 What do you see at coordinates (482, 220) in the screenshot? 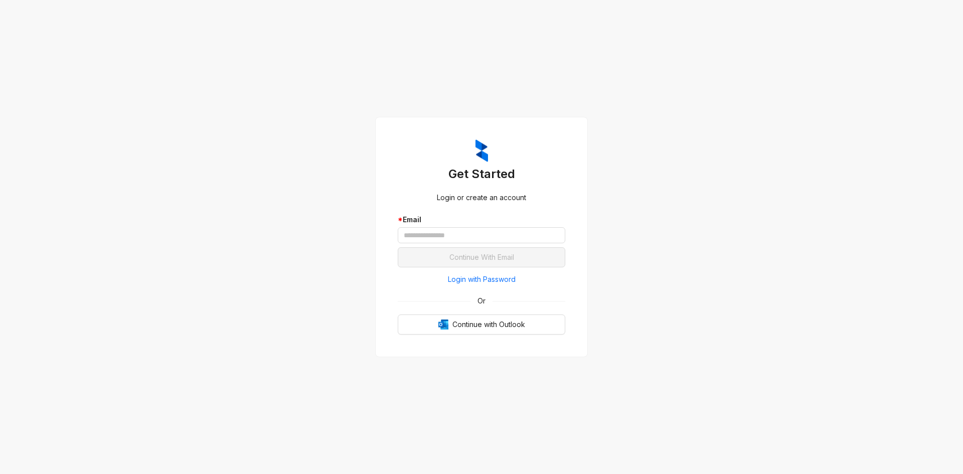
I see `div: Email` at bounding box center [482, 220].